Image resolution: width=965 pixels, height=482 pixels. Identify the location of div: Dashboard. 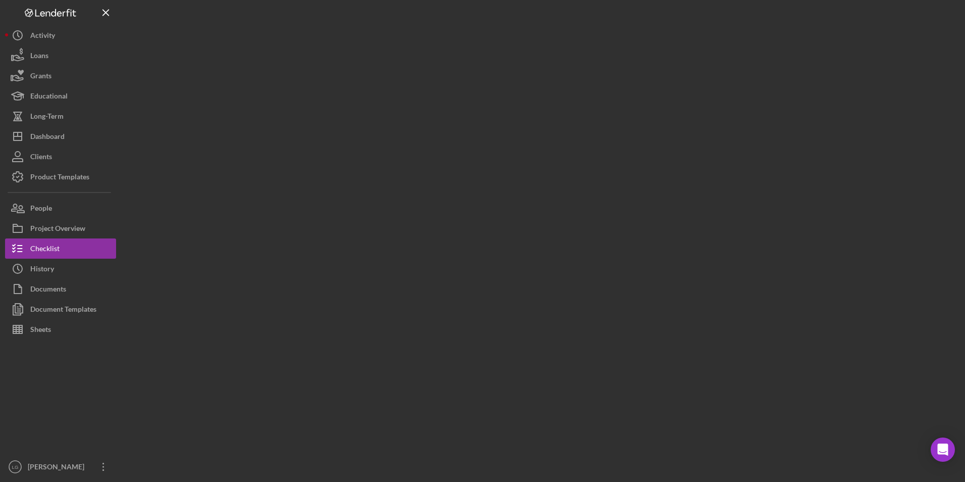
(47, 137).